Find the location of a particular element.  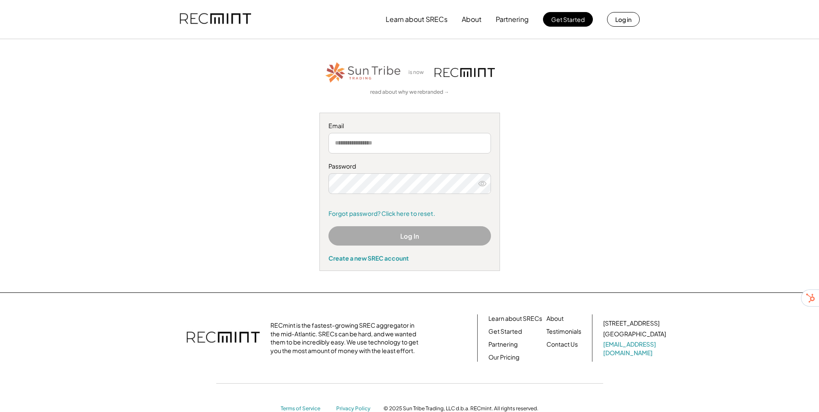

img: STT_Horizontal_Logo%2B-%2BColor.png is located at coordinates (363, 72).